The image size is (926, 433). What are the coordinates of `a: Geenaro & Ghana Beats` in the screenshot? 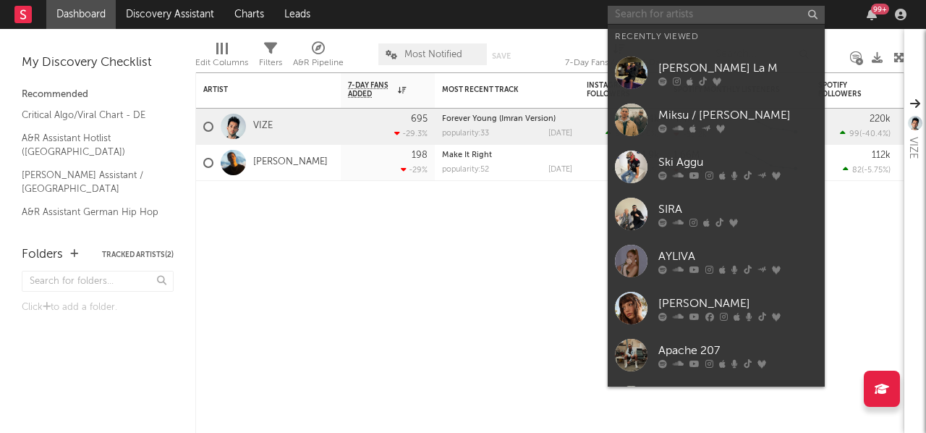 It's located at (716, 401).